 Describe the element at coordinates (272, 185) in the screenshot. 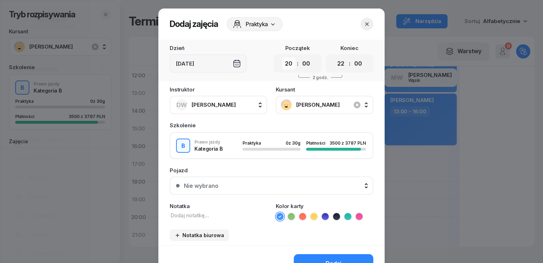

I see `button: Nie wybrano` at that location.